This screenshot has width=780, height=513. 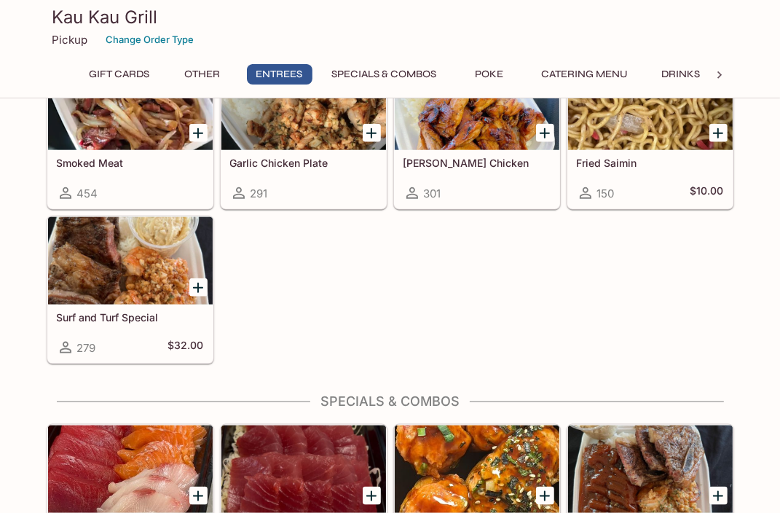 What do you see at coordinates (150, 39) in the screenshot?
I see `button: Change Order Type` at bounding box center [150, 39].